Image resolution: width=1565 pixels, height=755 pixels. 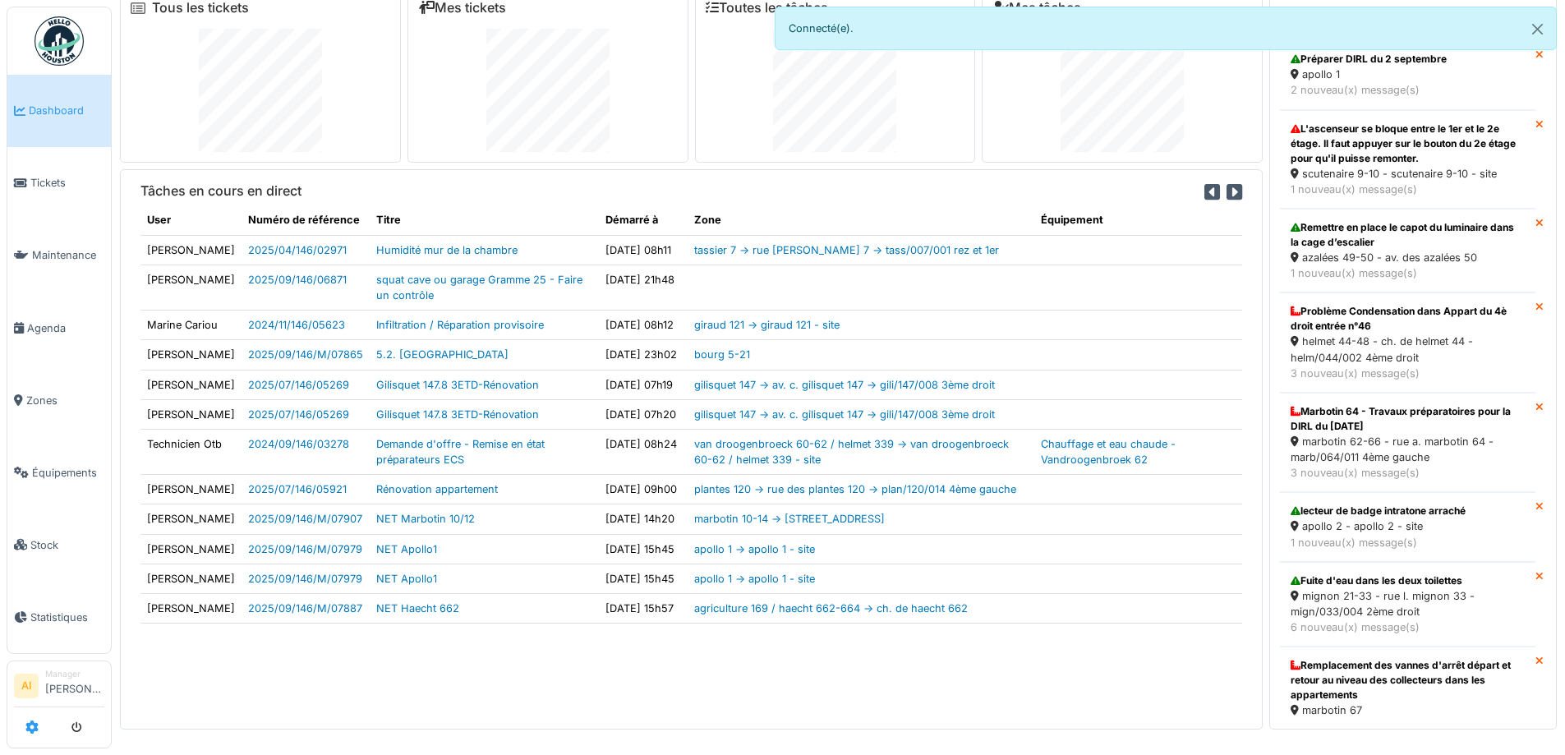 I want to click on a: 2025/09/146/06871, so click(x=297, y=279).